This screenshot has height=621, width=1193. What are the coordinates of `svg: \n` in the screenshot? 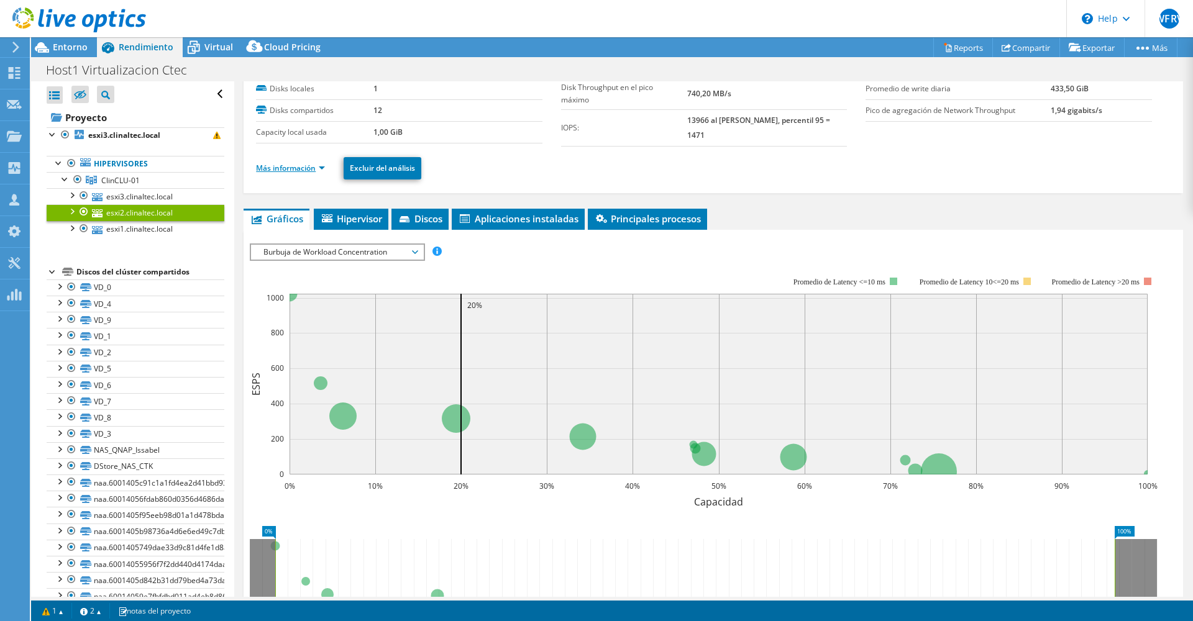 It's located at (1087, 19).